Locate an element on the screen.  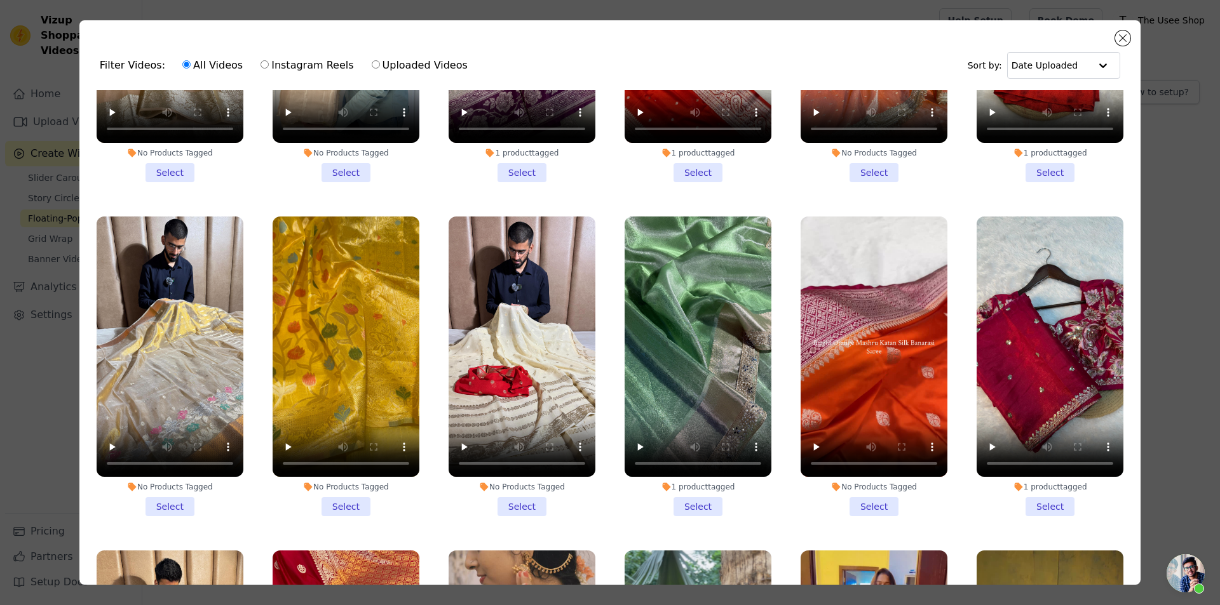
label: Instagram Reels is located at coordinates (307, 65).